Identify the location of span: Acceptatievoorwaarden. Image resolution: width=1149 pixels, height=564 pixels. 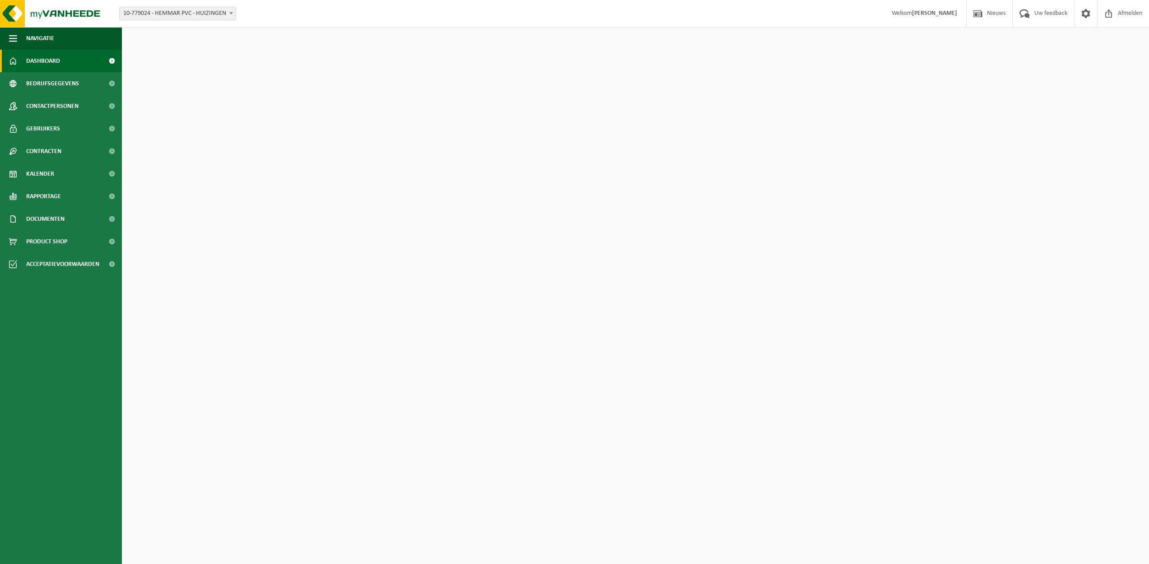
(63, 264).